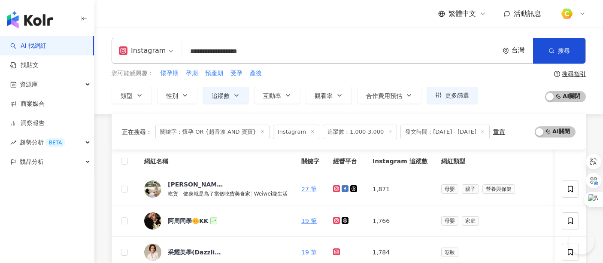 The image size is (603, 263). I want to click on td: 1,871, so click(400, 189).